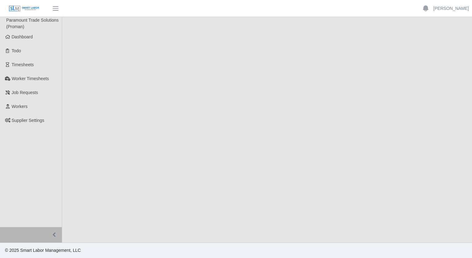 This screenshot has height=258, width=472. Describe the element at coordinates (32, 23) in the screenshot. I see `span: Paramount Trade Solutions (Proman)` at that location.